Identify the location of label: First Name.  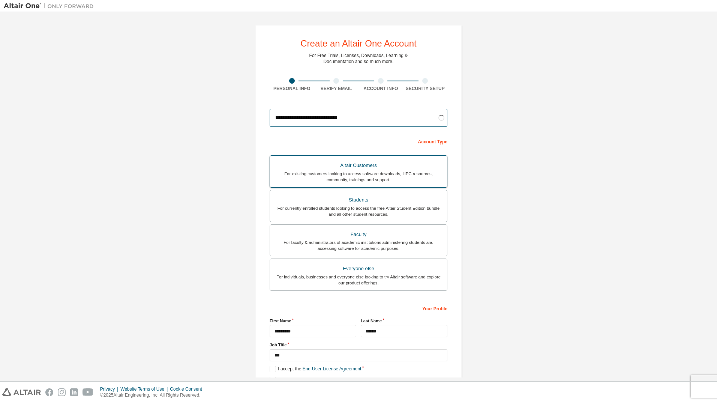
(313, 321).